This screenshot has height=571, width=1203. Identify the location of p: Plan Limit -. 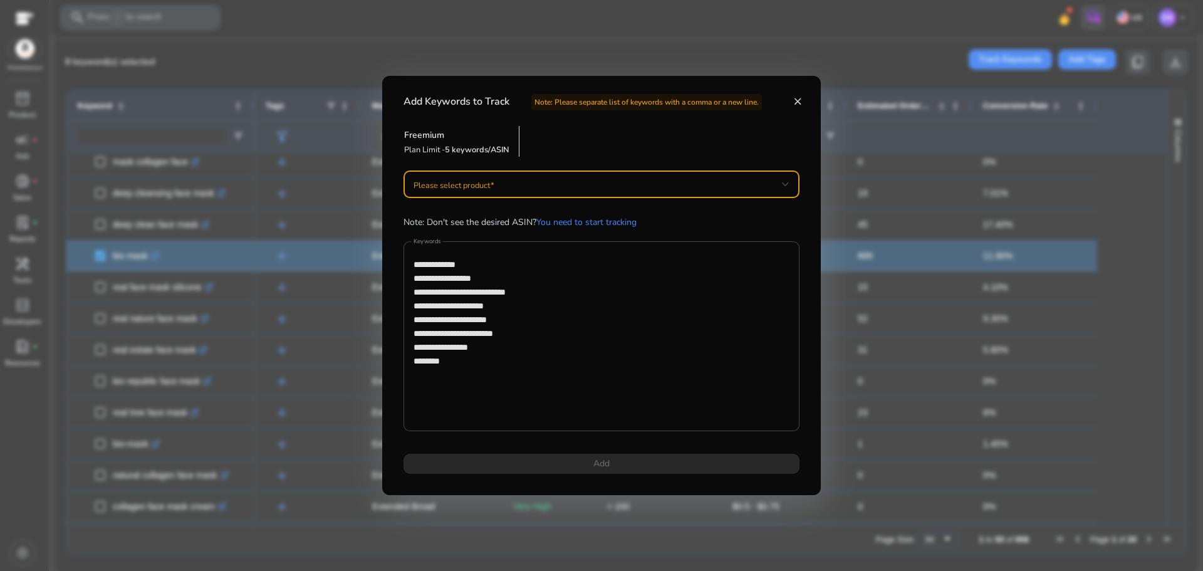
(457, 150).